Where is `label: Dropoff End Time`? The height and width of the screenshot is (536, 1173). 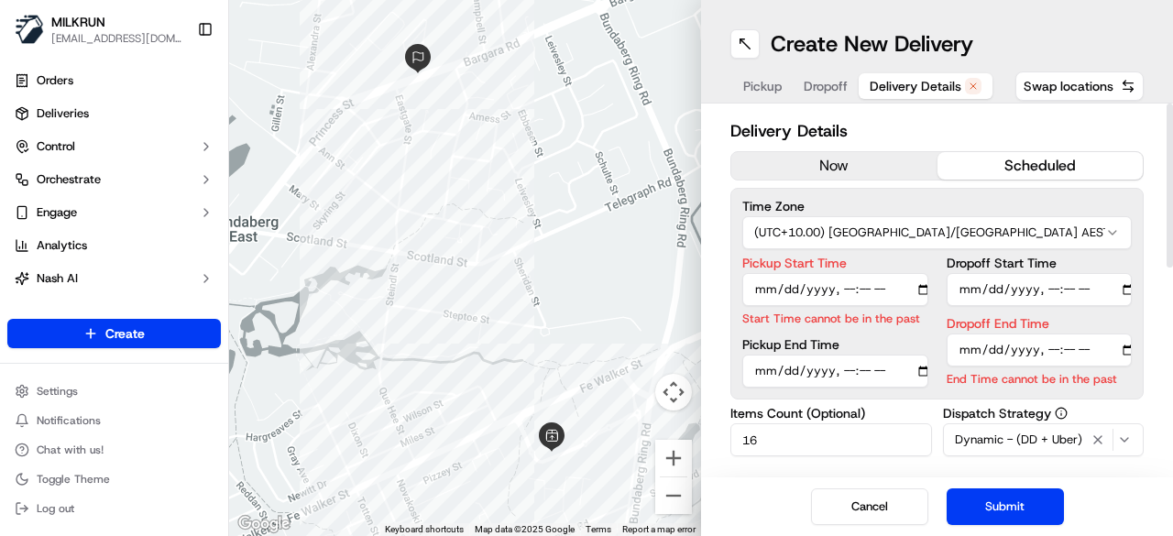
label: Dropoff End Time is located at coordinates (1039, 323).